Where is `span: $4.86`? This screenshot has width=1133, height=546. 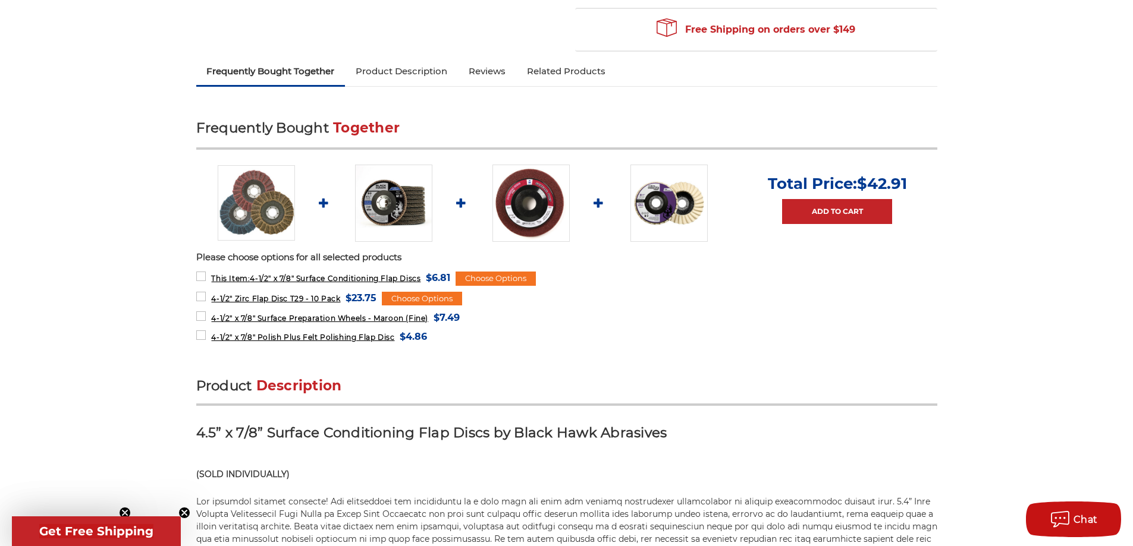 span: $4.86 is located at coordinates (413, 337).